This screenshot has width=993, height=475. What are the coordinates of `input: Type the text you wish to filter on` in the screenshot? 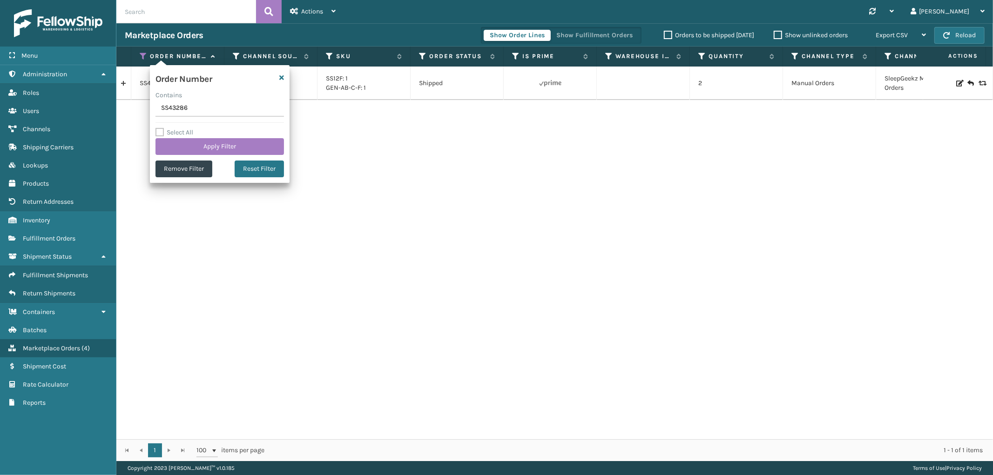 It's located at (220, 108).